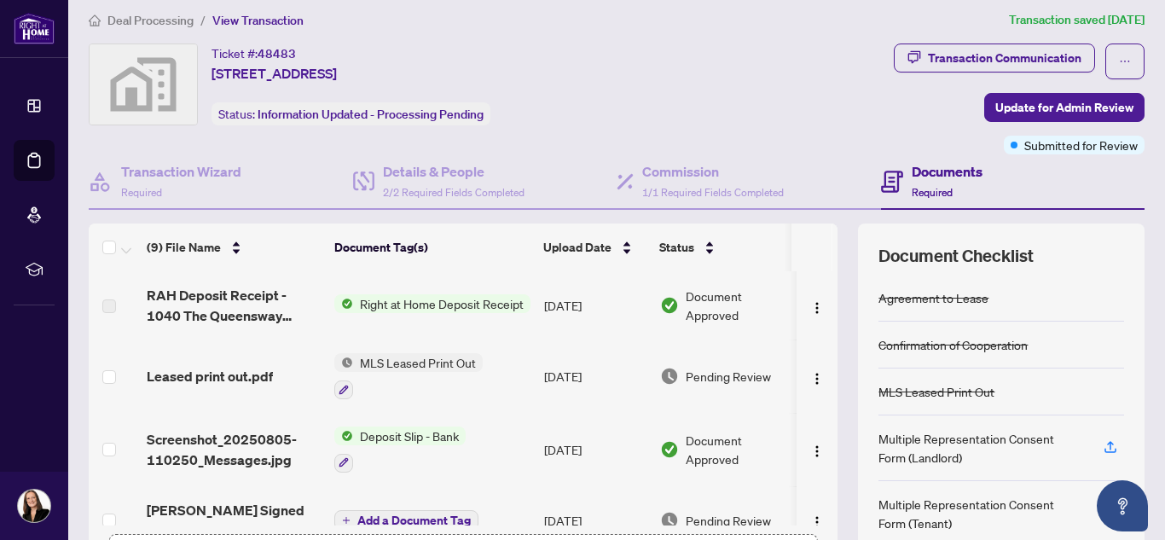 Image resolution: width=1165 pixels, height=540 pixels. What do you see at coordinates (253, 53) in the screenshot?
I see `div: Ticket #:` at bounding box center [253, 53].